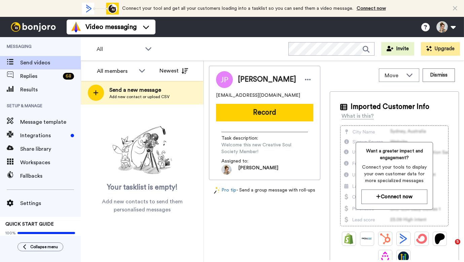 The height and width of the screenshot is (262, 464). Describe the element at coordinates (50, 162) in the screenshot. I see `span: Workspaces` at that location.